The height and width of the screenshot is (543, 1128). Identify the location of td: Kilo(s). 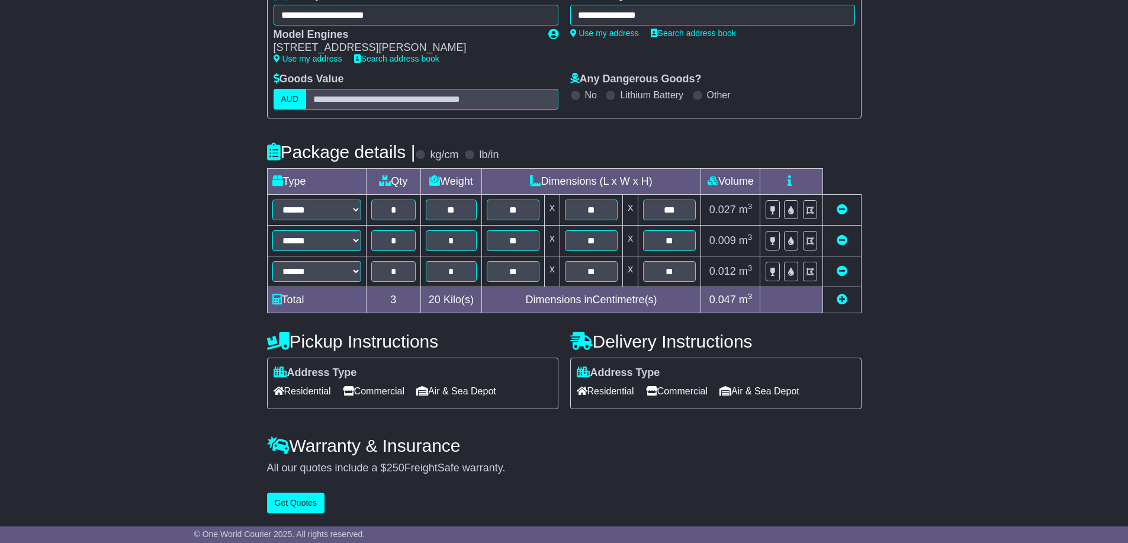
(451, 300).